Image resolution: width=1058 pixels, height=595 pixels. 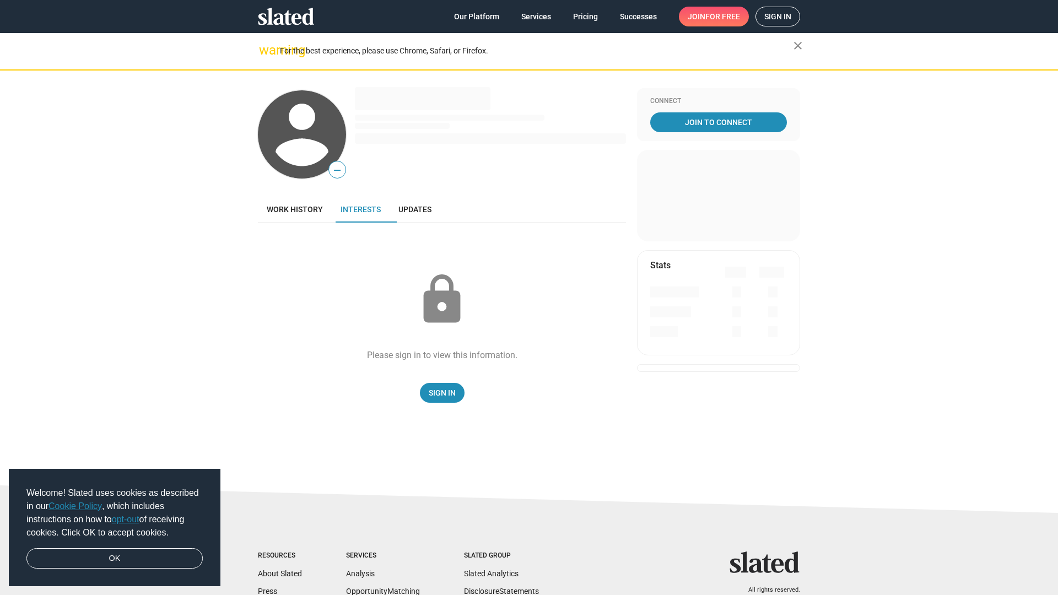 I want to click on a: Services, so click(x=536, y=17).